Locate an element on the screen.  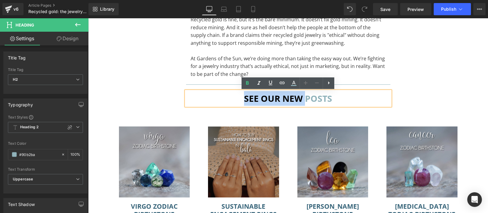
input: Color is located at coordinates (39, 155).